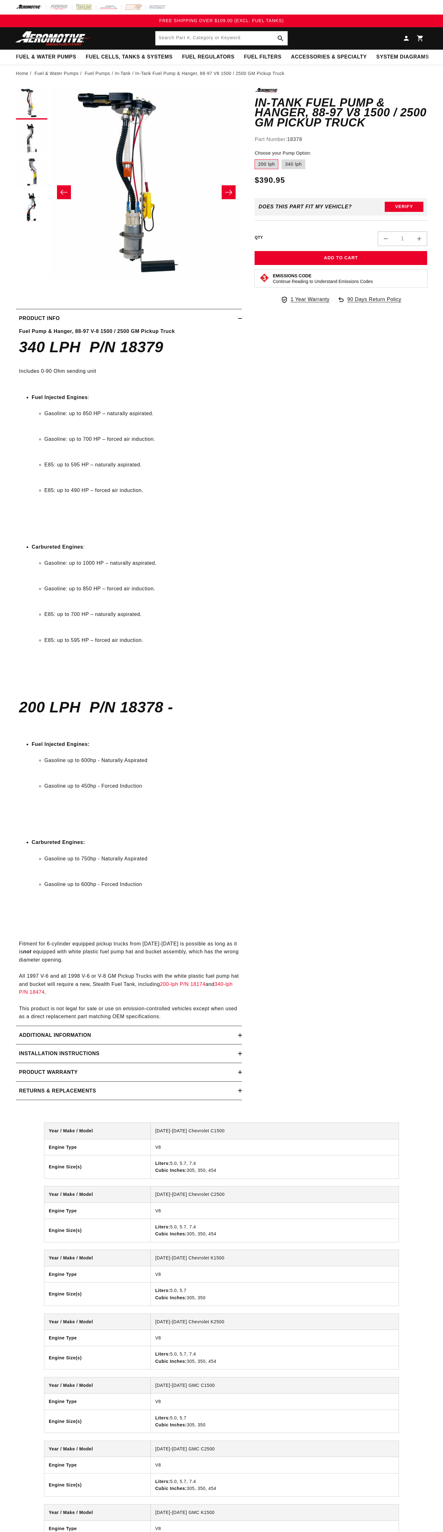  What do you see at coordinates (46, 57) in the screenshot?
I see `span: Fuel & Water Pumps` at bounding box center [46, 57].